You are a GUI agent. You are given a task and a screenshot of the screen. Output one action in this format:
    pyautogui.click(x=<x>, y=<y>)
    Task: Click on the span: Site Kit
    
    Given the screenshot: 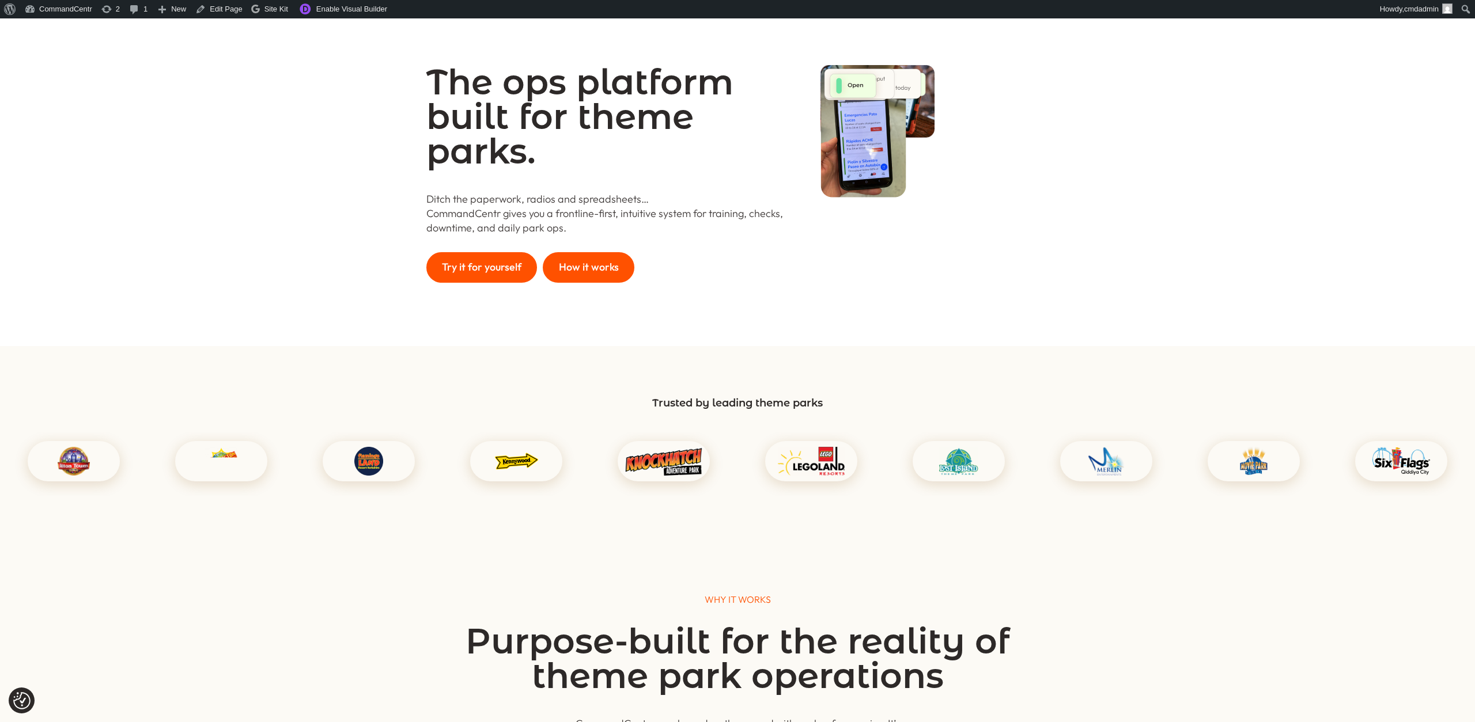 What is the action you would take?
    pyautogui.click(x=276, y=9)
    